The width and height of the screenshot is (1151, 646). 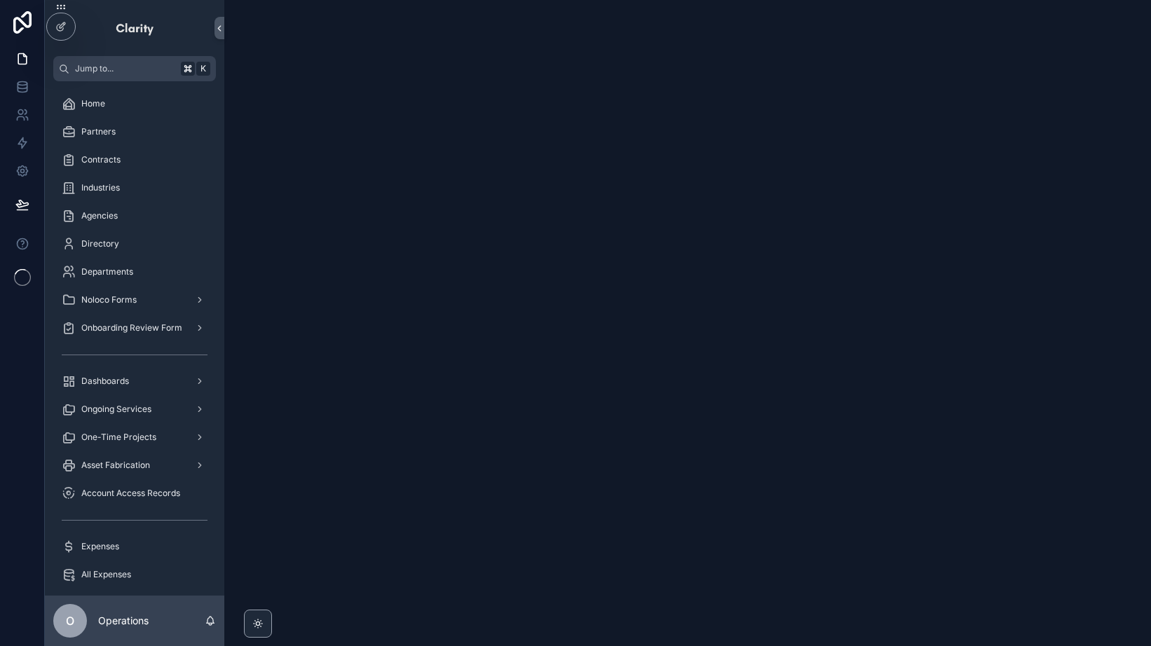 I want to click on a: Industries, so click(x=135, y=188).